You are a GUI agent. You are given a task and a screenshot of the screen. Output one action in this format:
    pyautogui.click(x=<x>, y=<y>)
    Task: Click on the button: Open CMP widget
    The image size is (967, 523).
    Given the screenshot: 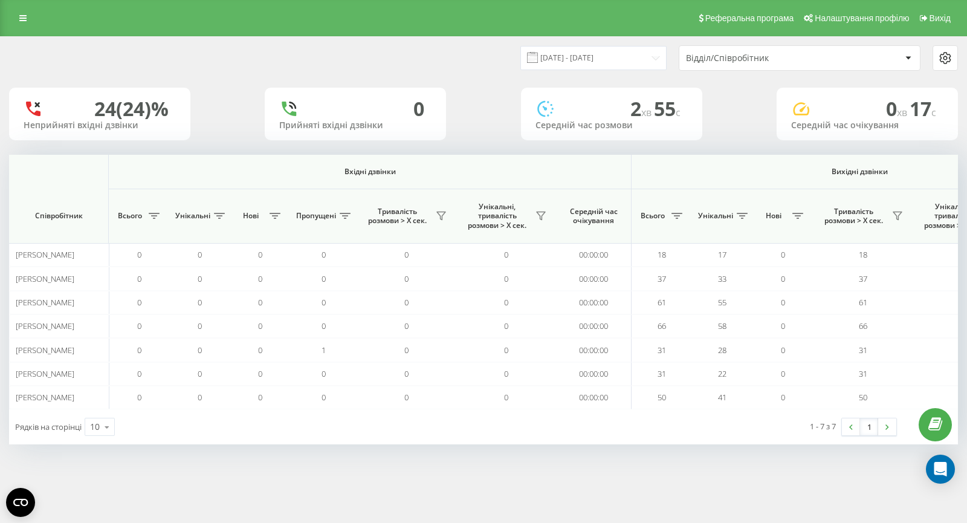 What is the action you would take?
    pyautogui.click(x=21, y=502)
    